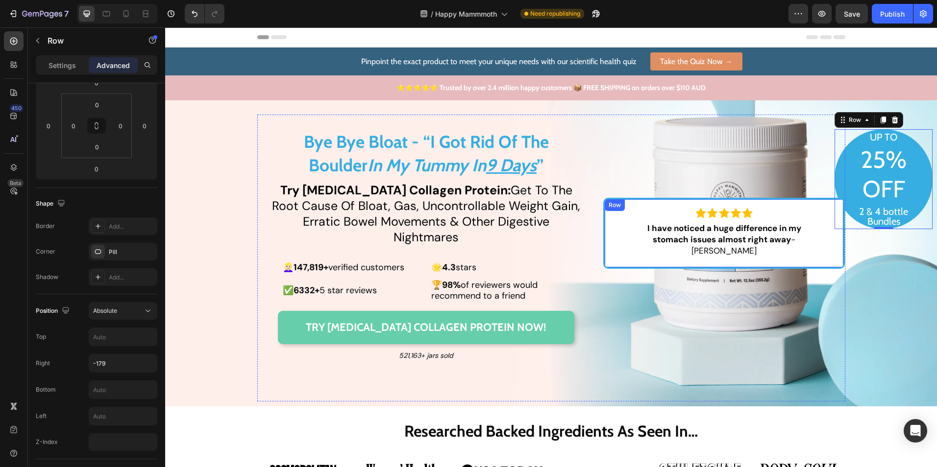  I want to click on div: Left, so click(41, 416).